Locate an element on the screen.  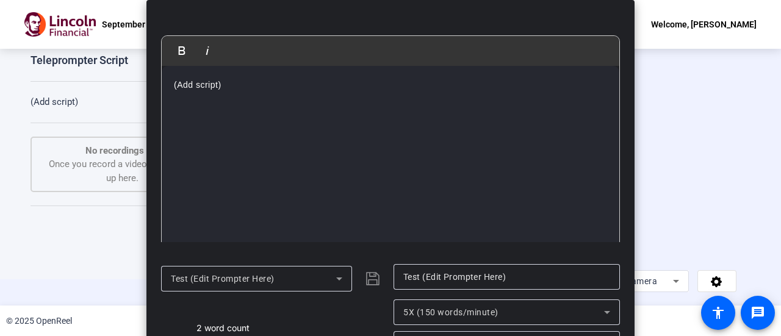
mat-icon: accessibility is located at coordinates (718, 313).